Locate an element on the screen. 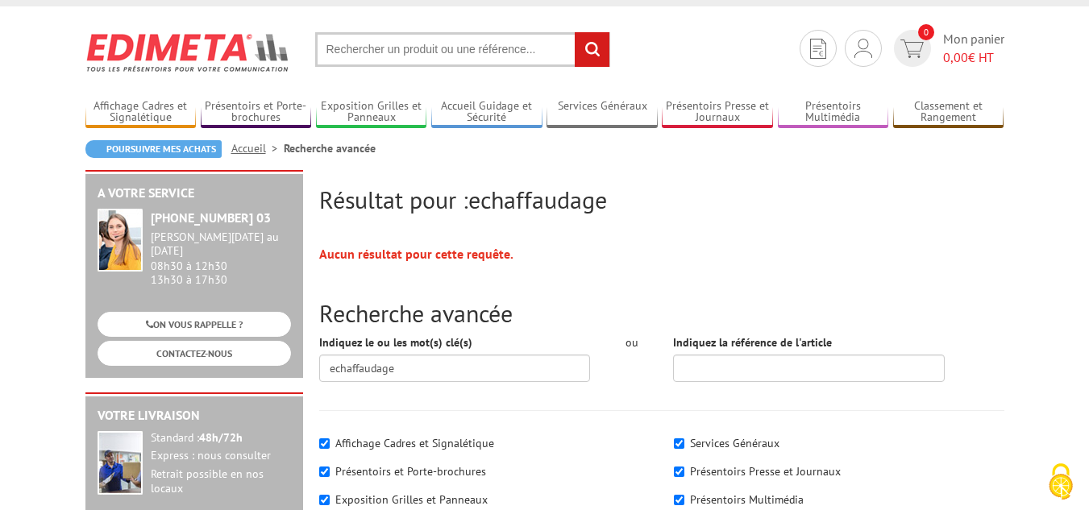 This screenshot has height=510, width=1089. strong: Aucun résultat pour cette requête. is located at coordinates (416, 254).